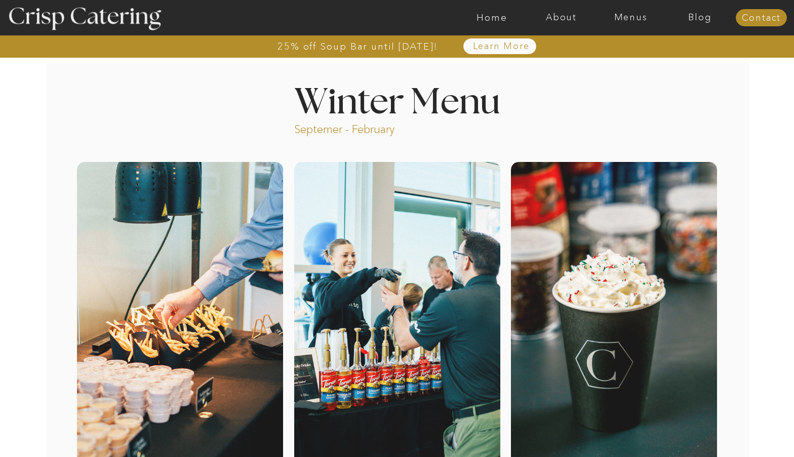 Image resolution: width=794 pixels, height=457 pixels. I want to click on a: Home, so click(492, 18).